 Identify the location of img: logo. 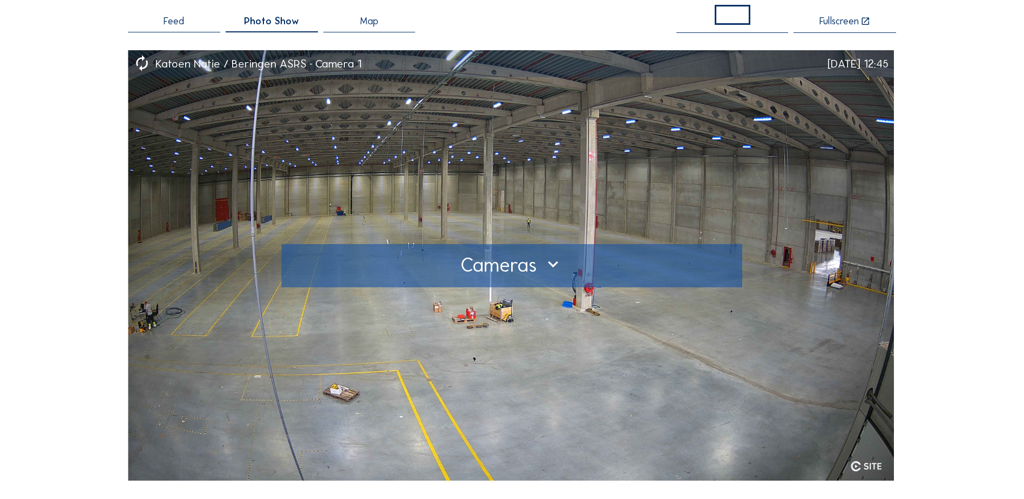
(866, 466).